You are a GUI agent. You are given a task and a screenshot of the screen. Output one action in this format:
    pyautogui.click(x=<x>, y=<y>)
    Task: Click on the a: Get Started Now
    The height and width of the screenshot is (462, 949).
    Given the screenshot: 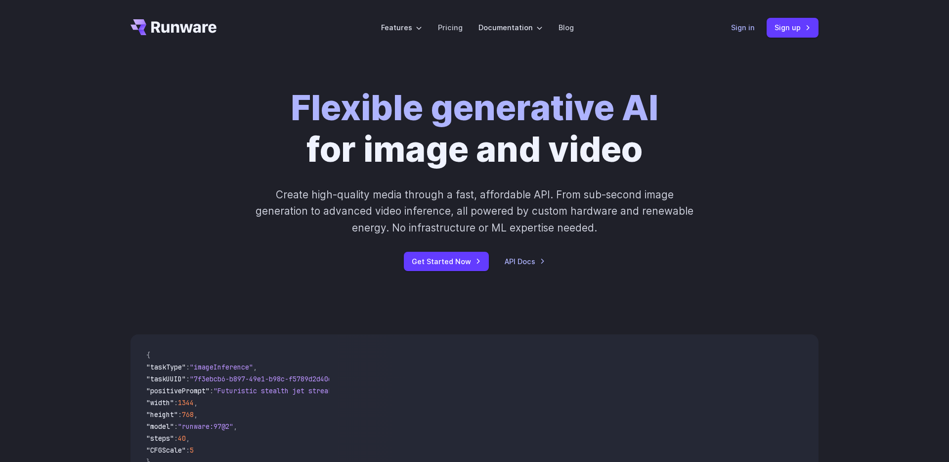 What is the action you would take?
    pyautogui.click(x=446, y=261)
    